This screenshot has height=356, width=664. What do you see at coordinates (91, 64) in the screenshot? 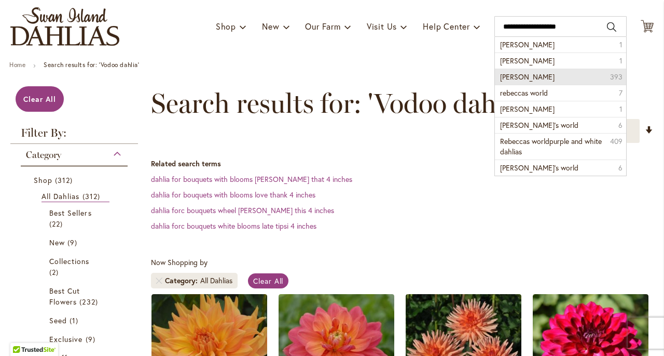
I see `strong: Search results for: 'Vodoo dahlia'` at bounding box center [91, 64].